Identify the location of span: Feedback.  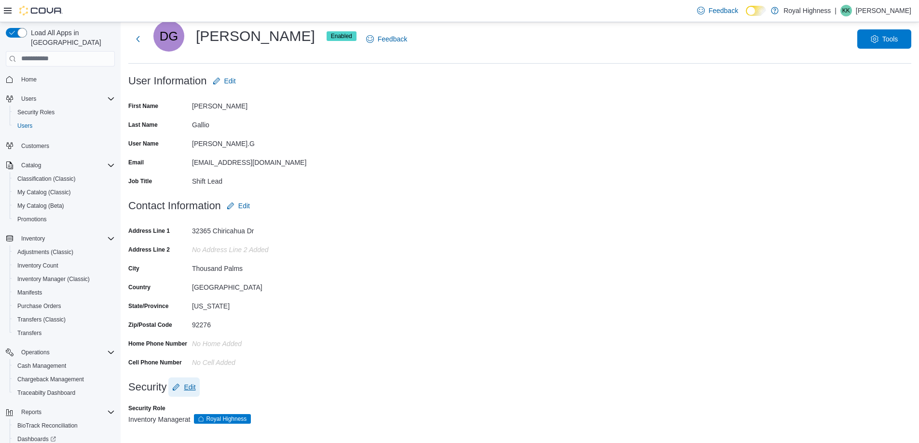
(392, 39).